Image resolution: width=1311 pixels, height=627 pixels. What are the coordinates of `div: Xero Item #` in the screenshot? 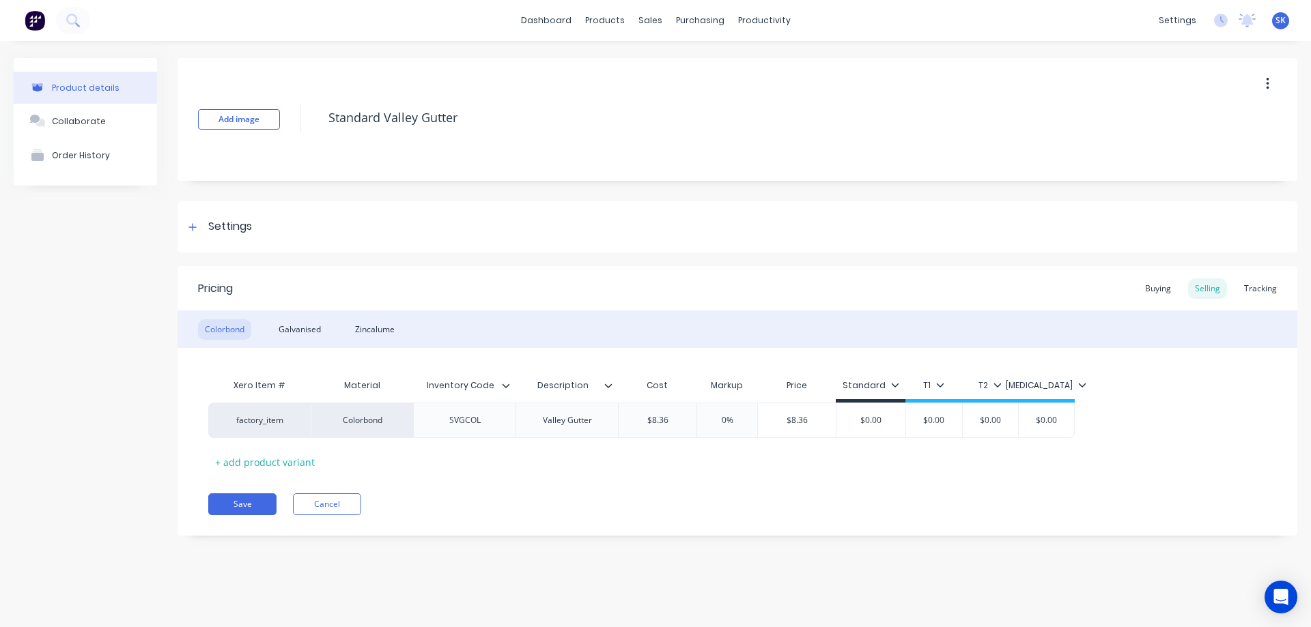 It's located at (259, 386).